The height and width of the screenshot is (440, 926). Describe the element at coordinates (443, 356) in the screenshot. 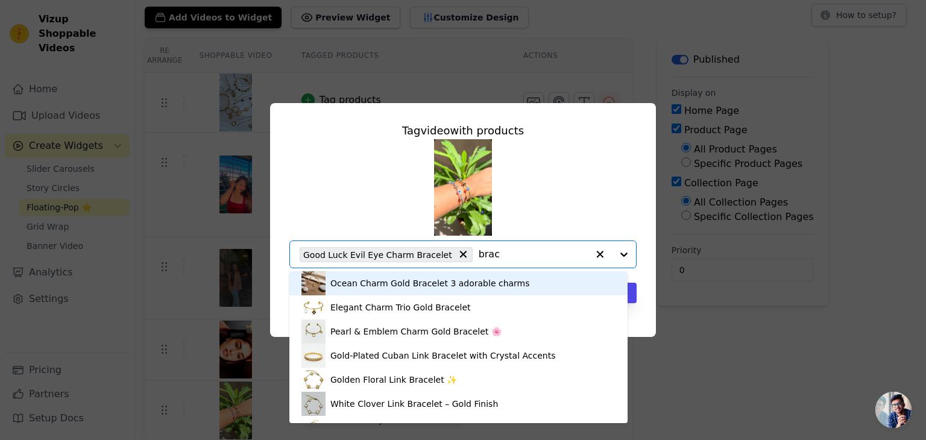

I see `div: Gold-Plated Cuban Link Bracelet with Crystal Accents` at that location.